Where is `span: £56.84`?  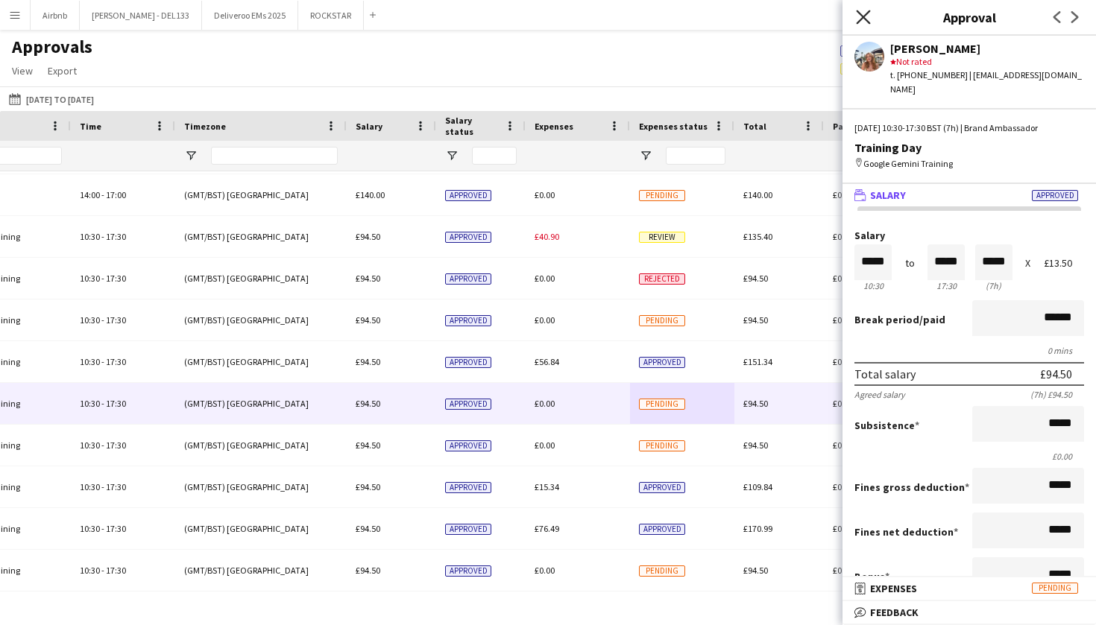 span: £56.84 is located at coordinates (546, 362).